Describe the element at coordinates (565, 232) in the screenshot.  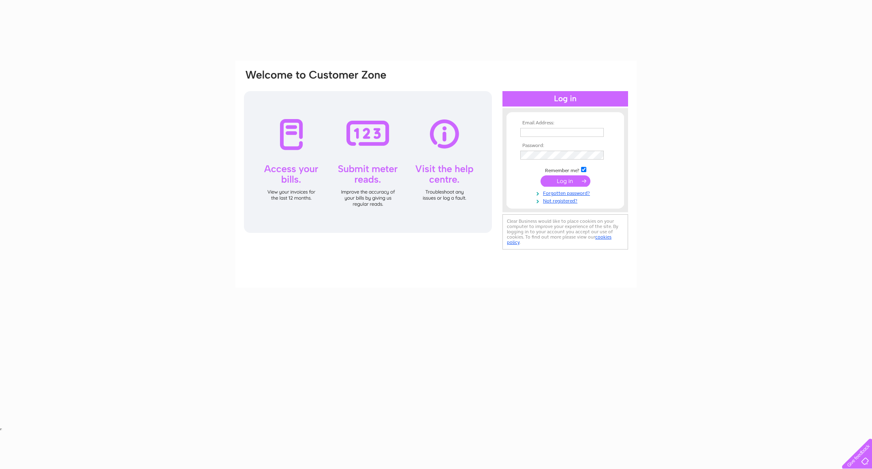
I see `div: Clear Business would like to place cookies on your computer to improve your experience of the sit...` at that location.